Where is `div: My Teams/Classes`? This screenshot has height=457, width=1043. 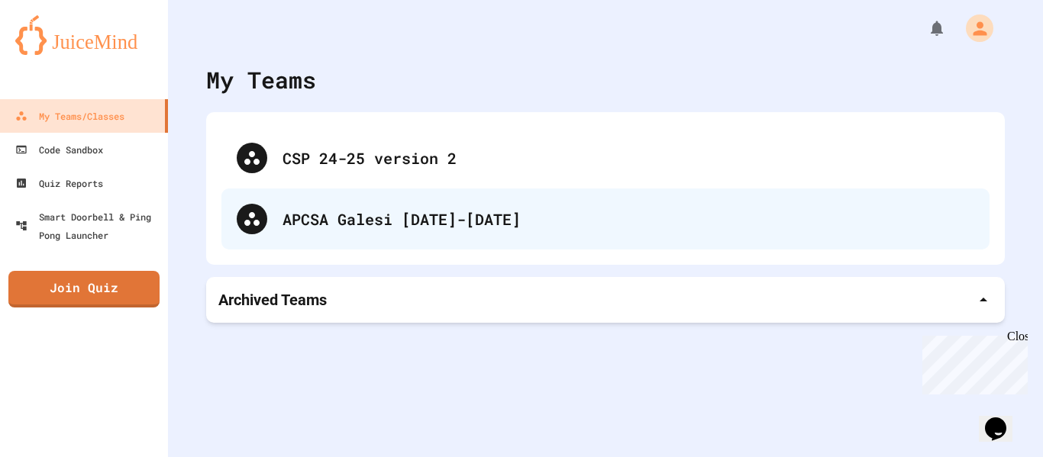 div: My Teams/Classes is located at coordinates (69, 116).